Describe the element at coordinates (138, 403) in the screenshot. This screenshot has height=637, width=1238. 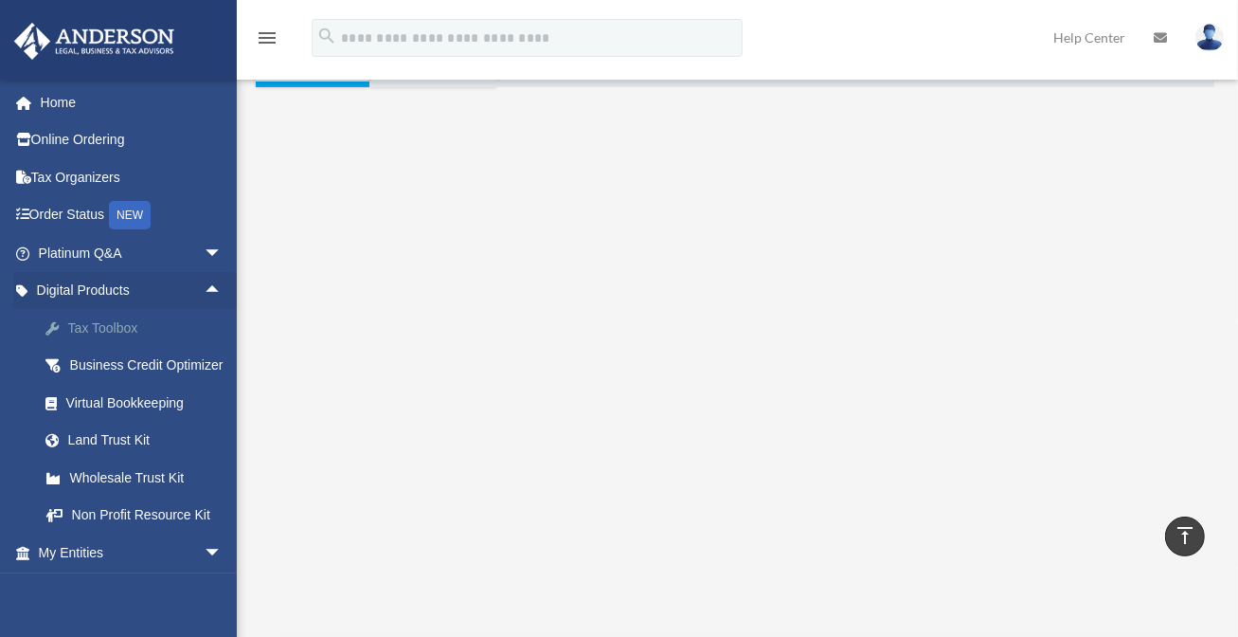
I see `a: Virtual Bookkeeping` at that location.